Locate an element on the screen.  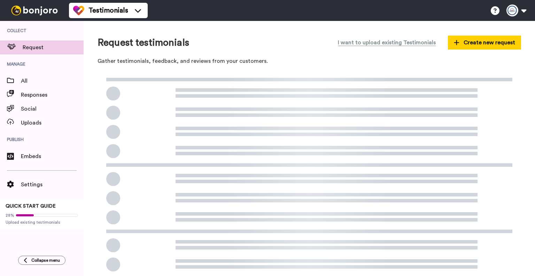
span: Request is located at coordinates (53, 47).